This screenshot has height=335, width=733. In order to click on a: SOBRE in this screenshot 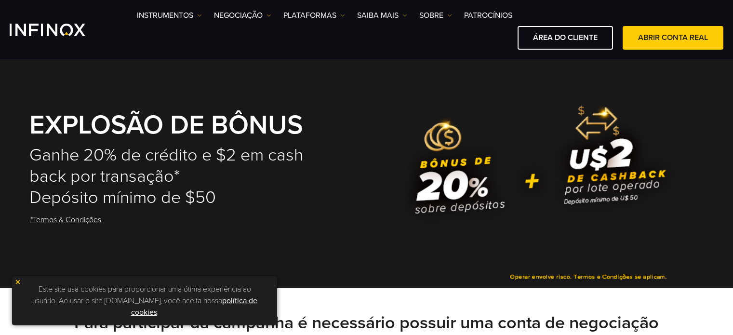, I will do `click(435, 15)`.